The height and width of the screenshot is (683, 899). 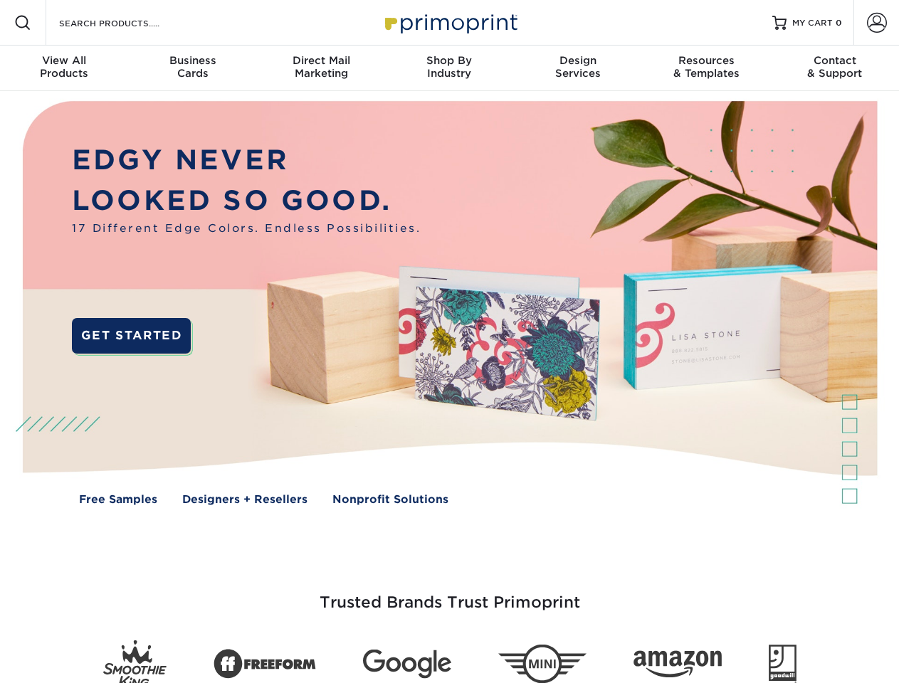 What do you see at coordinates (677, 665) in the screenshot?
I see `img: Amazon` at bounding box center [677, 665].